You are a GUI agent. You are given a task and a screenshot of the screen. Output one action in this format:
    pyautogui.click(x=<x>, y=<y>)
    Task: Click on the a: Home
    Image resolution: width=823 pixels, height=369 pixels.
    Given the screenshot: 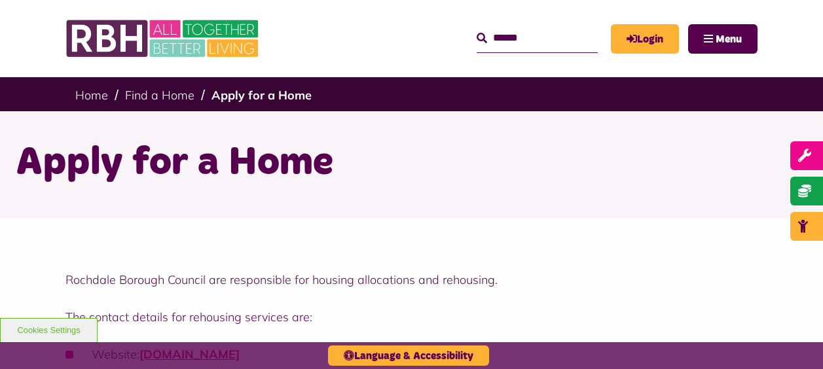 What is the action you would take?
    pyautogui.click(x=92, y=95)
    